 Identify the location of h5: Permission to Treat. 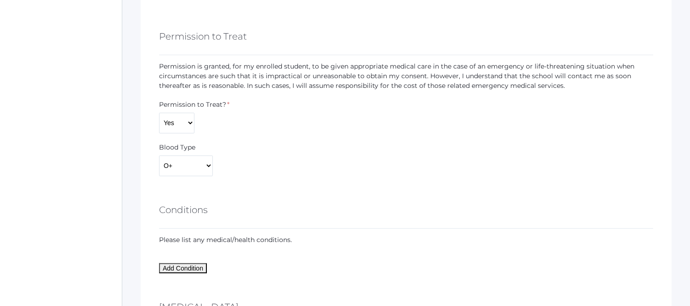
(203, 36).